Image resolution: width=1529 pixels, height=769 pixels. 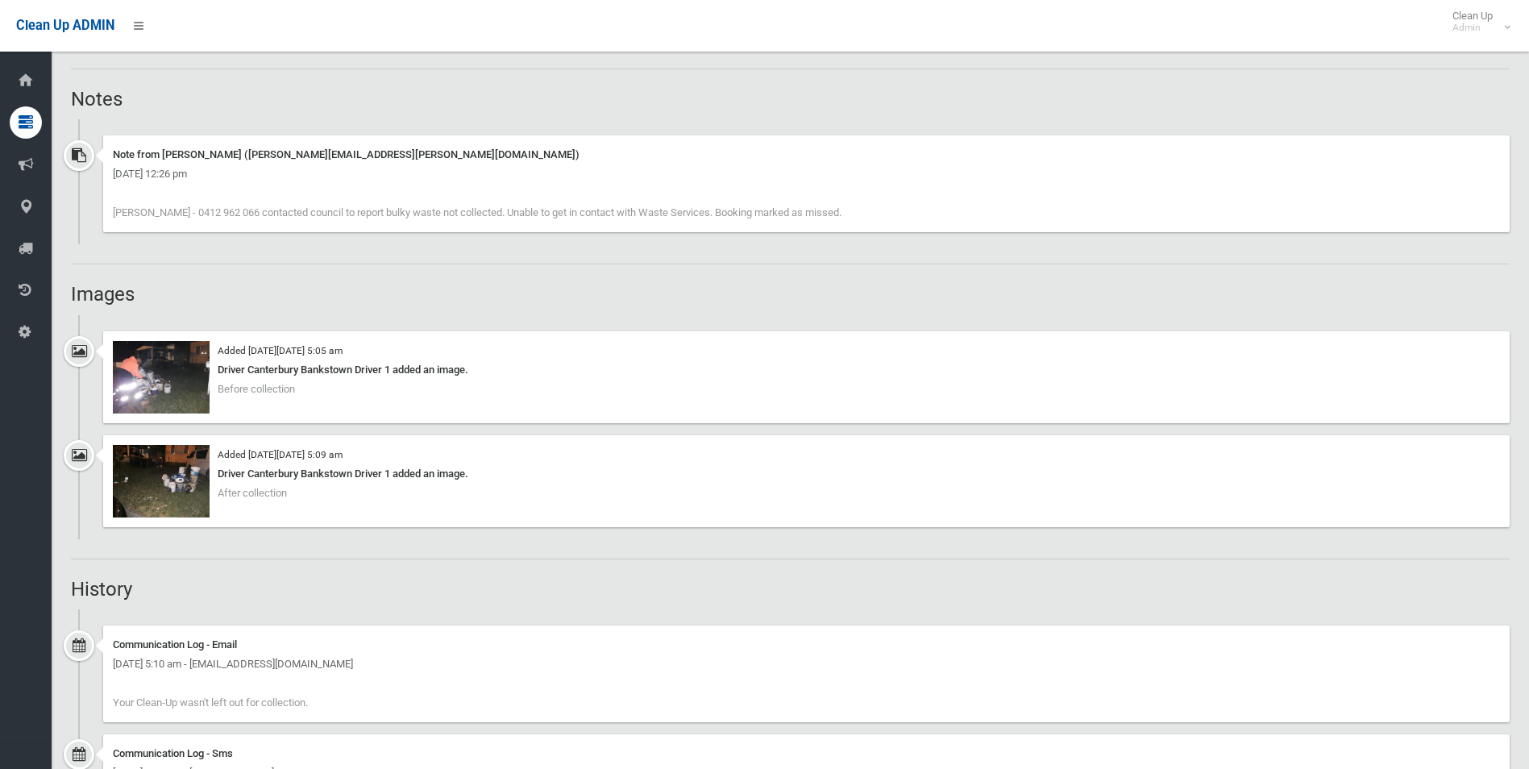 I want to click on h2: History, so click(x=790, y=589).